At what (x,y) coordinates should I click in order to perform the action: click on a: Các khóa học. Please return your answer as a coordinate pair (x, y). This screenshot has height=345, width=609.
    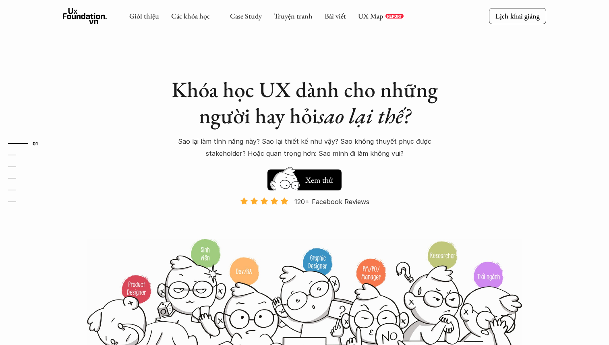
    Looking at the image, I should click on (191, 16).